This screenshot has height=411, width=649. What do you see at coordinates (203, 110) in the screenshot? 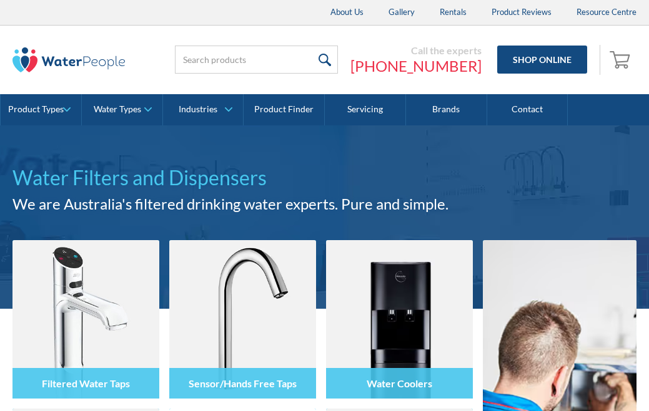
I see `a: Industries` at bounding box center [203, 110].